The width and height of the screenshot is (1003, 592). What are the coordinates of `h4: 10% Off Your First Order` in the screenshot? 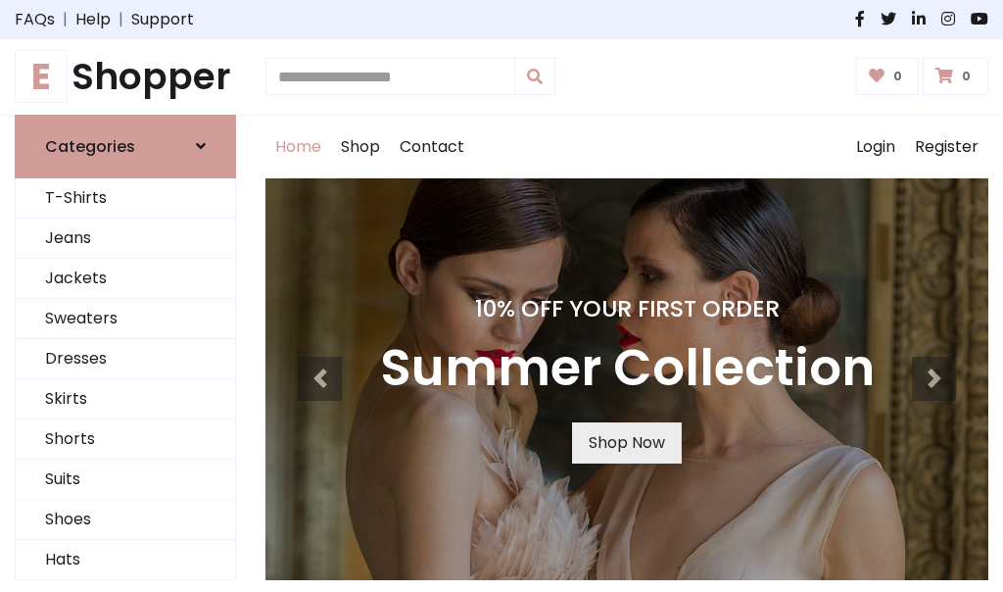 It's located at (627, 309).